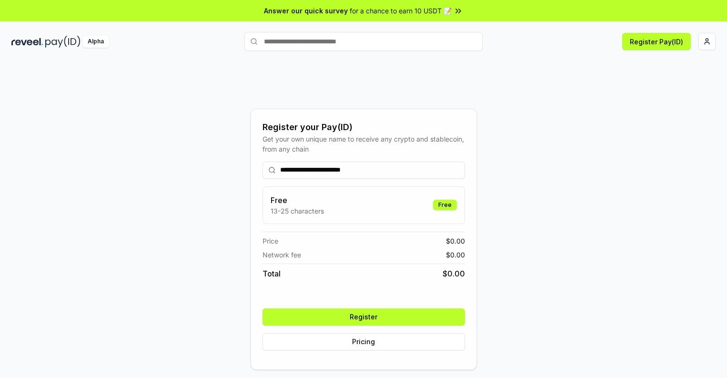 Image resolution: width=727 pixels, height=378 pixels. Describe the element at coordinates (364, 144) in the screenshot. I see `div: Get your own unique name to receive any crypto and stablecoin, from any chain` at that location.